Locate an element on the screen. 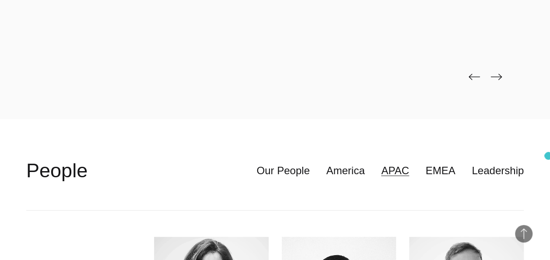 The height and width of the screenshot is (260, 550). a: EMEA is located at coordinates (440, 171).